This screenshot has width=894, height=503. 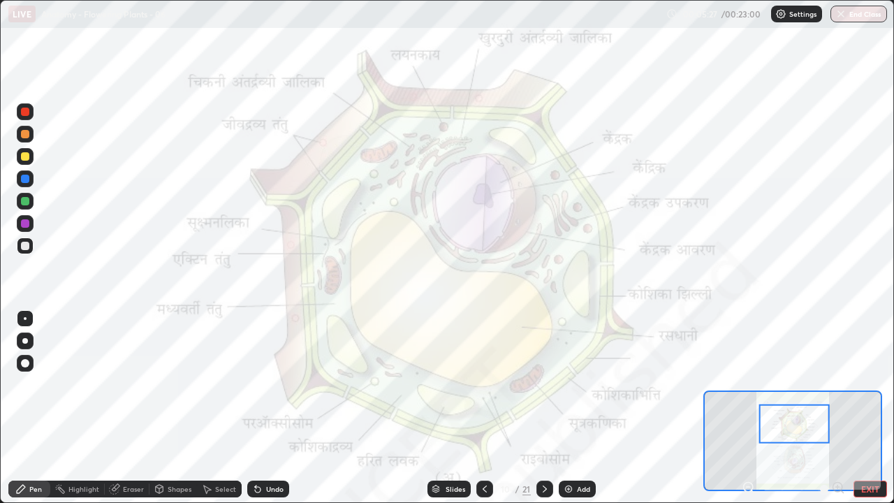 I want to click on button: EXIT, so click(x=870, y=489).